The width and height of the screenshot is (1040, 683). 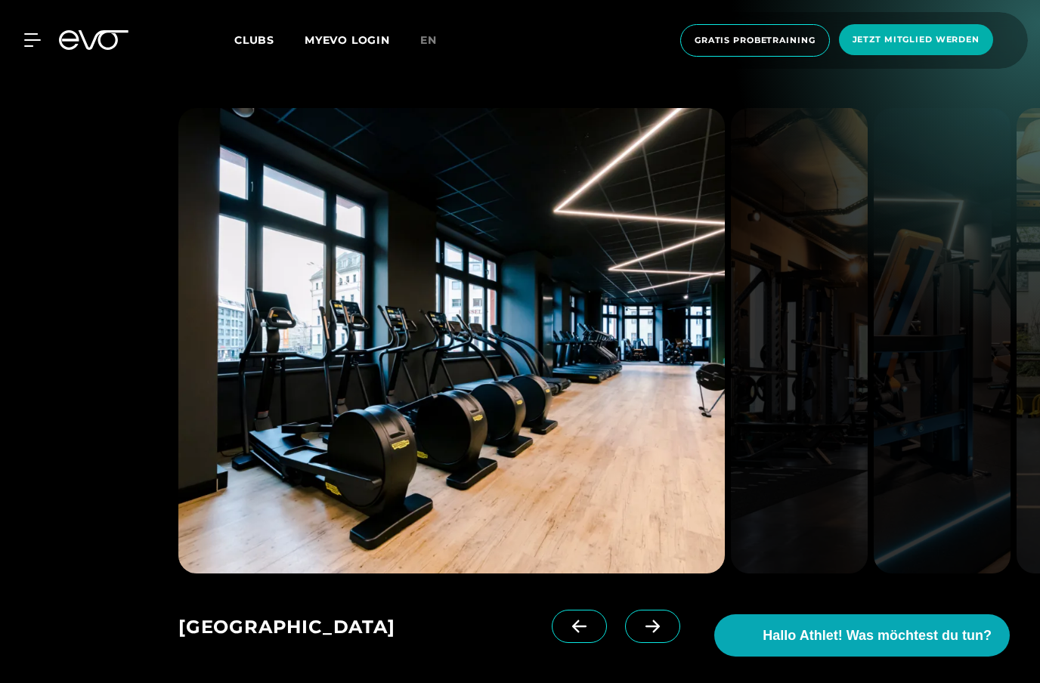 I want to click on span: Gratis Probetraining, so click(x=755, y=40).